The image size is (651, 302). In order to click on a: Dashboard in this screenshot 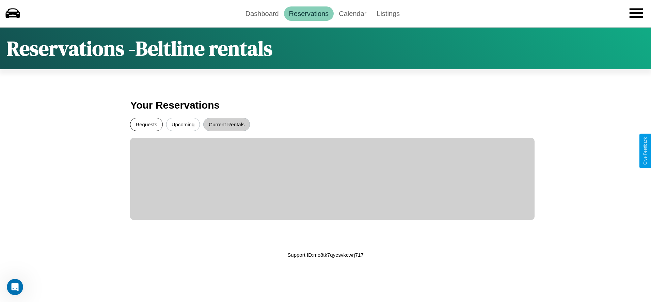, I will do `click(262, 14)`.